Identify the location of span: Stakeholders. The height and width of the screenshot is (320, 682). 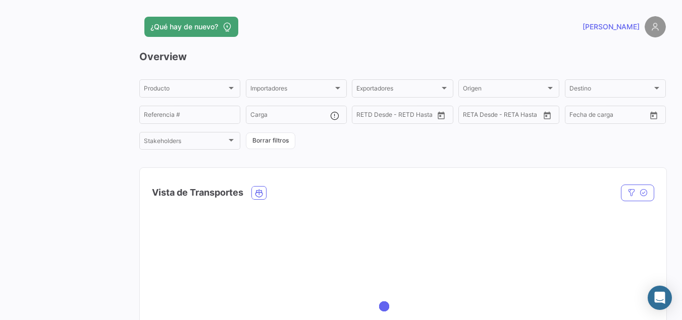
(185, 142).